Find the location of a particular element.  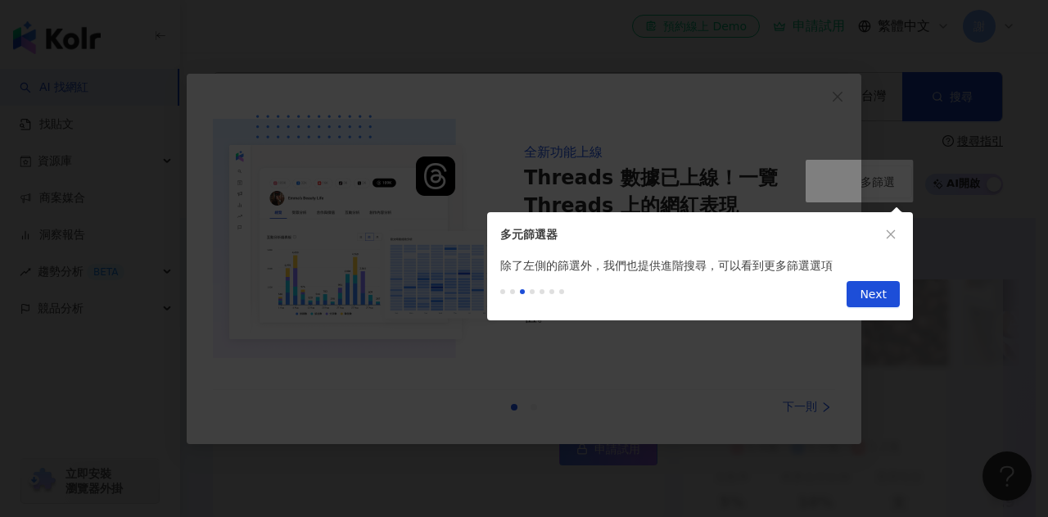

span: Next is located at coordinates (873, 295).